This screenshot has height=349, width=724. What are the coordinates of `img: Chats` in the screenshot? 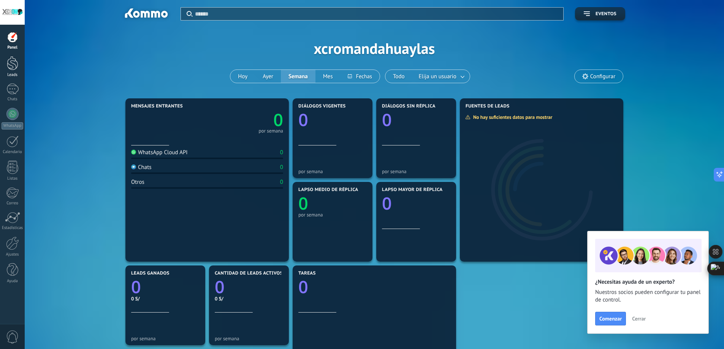 It's located at (133, 167).